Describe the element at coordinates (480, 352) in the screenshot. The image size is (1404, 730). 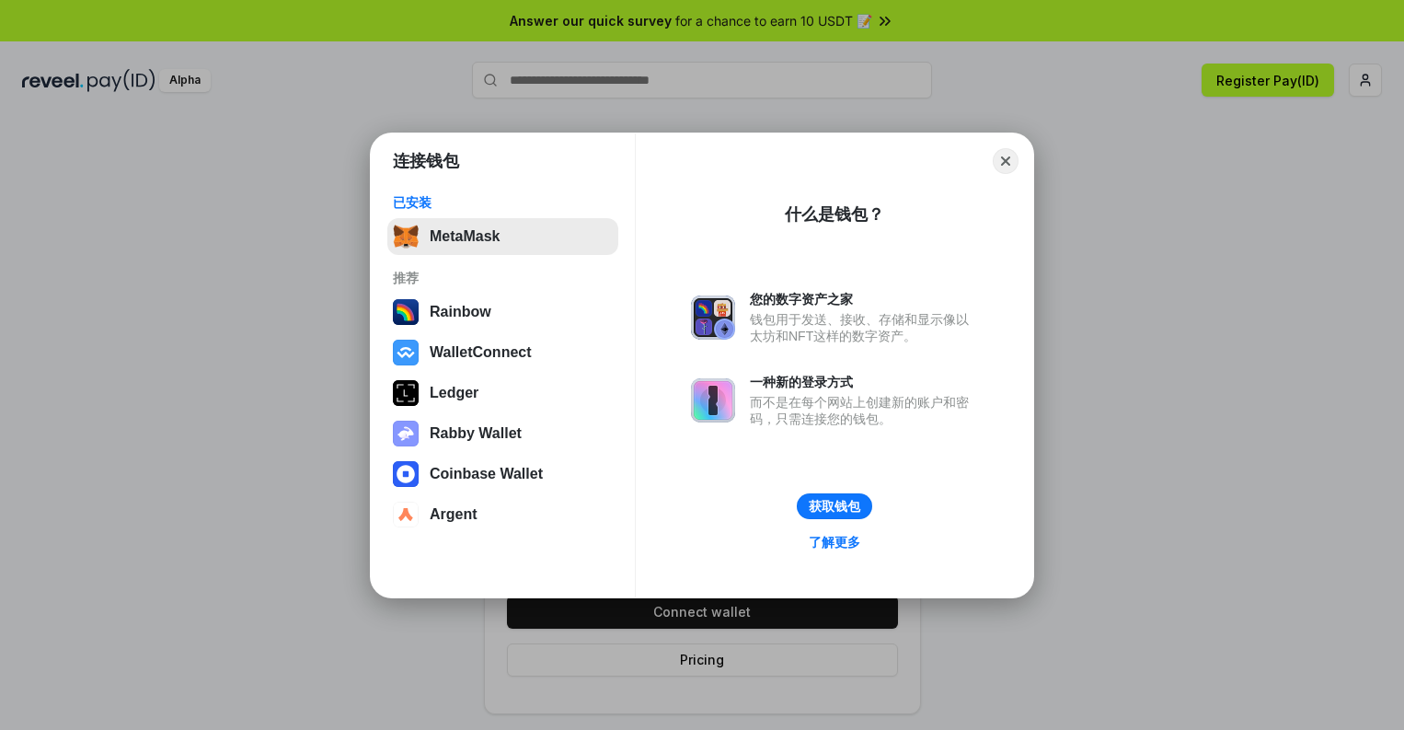
I see `div: WalletConnect` at that location.